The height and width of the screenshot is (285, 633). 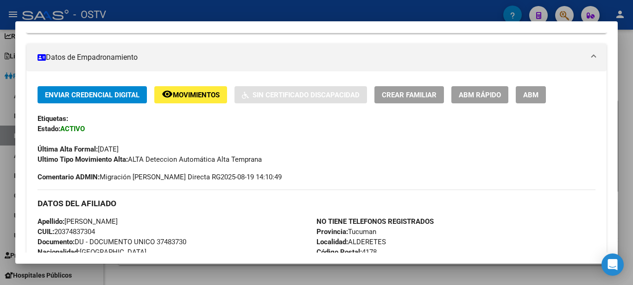 I want to click on span: ALTA Deteccion Automática Alta Temprana, so click(x=150, y=159).